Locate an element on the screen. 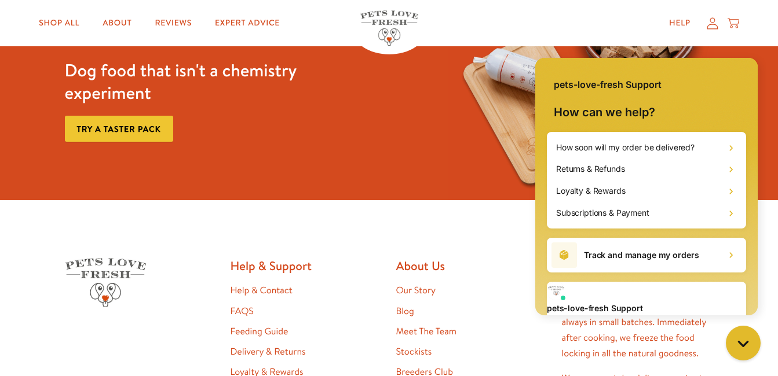 Image resolution: width=778 pixels, height=376 pixels. img: pets-love-fresh Support is located at coordinates (30, 239).